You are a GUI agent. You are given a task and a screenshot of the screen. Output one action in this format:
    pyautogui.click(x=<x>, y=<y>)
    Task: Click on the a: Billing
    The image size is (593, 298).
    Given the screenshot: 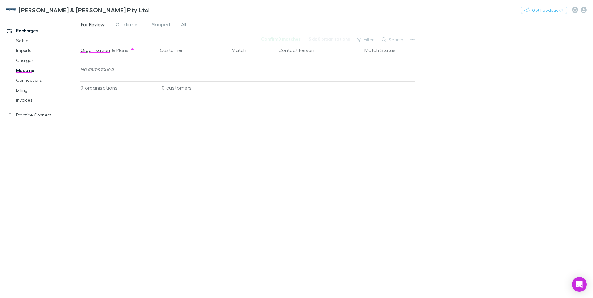 What is the action you would take?
    pyautogui.click(x=47, y=90)
    